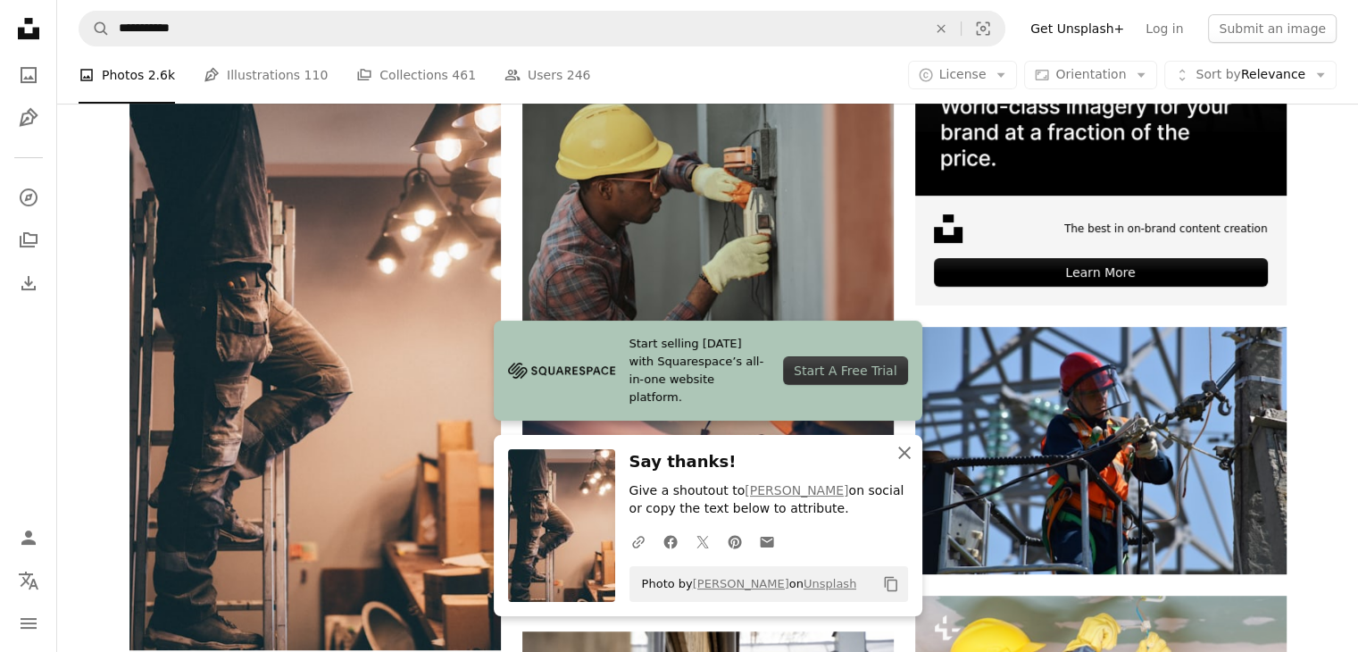  What do you see at coordinates (703, 541) in the screenshot?
I see `a: Share on Twitter` at bounding box center [703, 541].